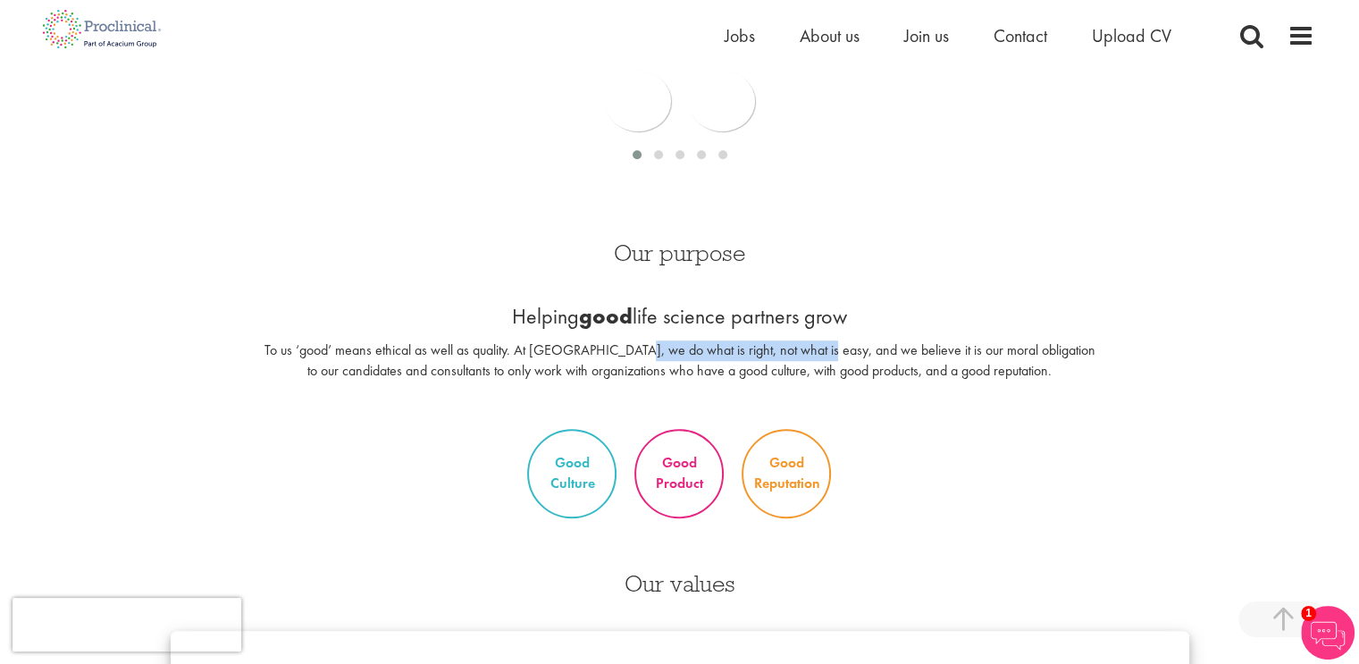 The height and width of the screenshot is (664, 1359). What do you see at coordinates (638, 101) in the screenshot?
I see `div: prev` at bounding box center [638, 101].